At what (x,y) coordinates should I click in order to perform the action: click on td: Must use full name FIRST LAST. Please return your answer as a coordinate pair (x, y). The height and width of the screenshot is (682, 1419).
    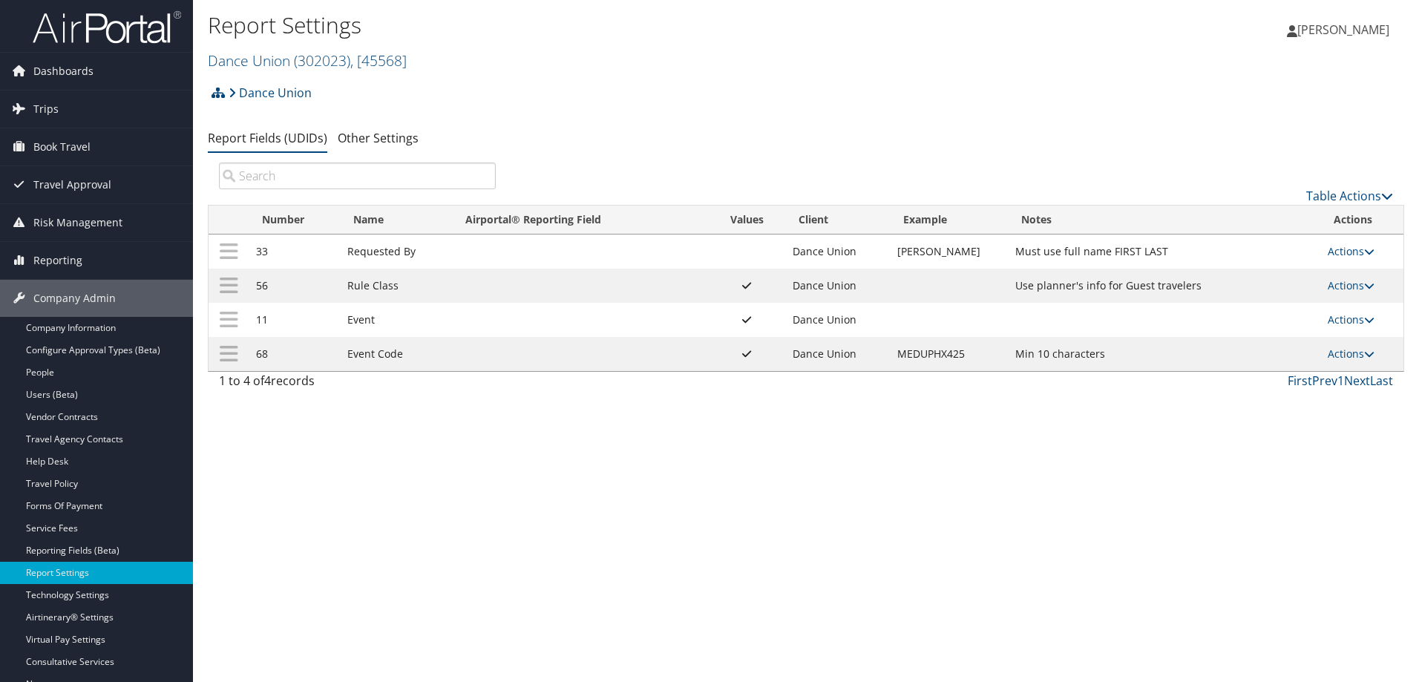
    Looking at the image, I should click on (1163, 252).